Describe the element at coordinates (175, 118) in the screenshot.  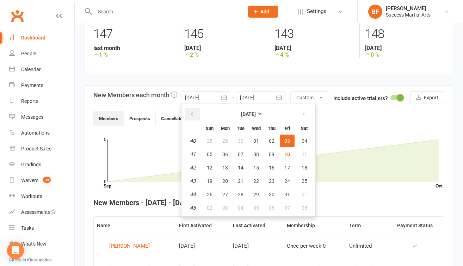
I see `button: Cancellations` at that location.